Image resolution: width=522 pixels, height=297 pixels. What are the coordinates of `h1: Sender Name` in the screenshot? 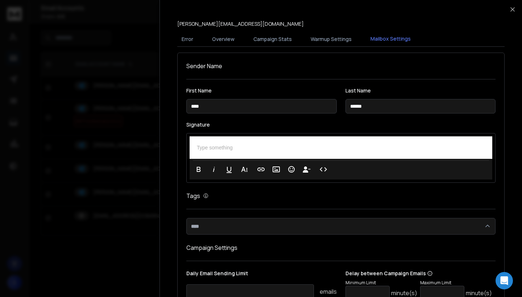 It's located at (341, 66).